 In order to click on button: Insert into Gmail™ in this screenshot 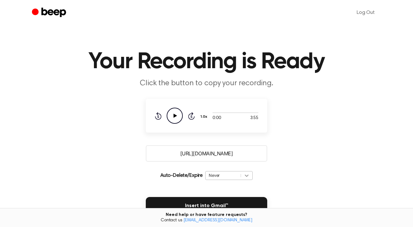, I will do `click(206, 206)`.